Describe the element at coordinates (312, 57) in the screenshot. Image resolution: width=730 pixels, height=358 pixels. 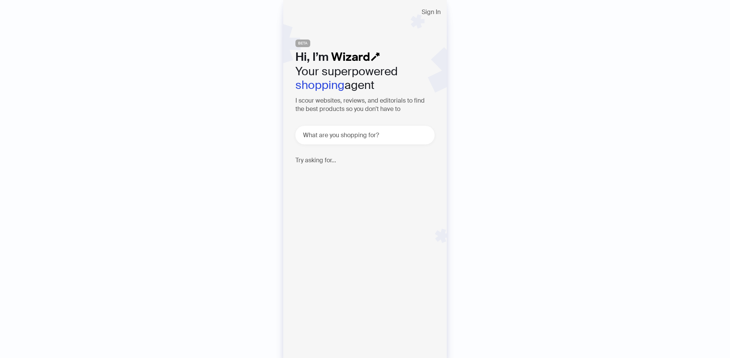
I see `span: Hi, I’m` at that location.